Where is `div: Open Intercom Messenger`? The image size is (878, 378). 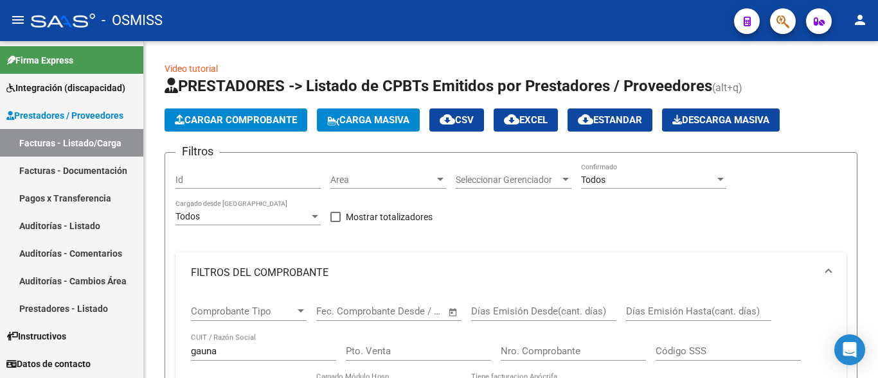
div: Open Intercom Messenger is located at coordinates (850, 350).